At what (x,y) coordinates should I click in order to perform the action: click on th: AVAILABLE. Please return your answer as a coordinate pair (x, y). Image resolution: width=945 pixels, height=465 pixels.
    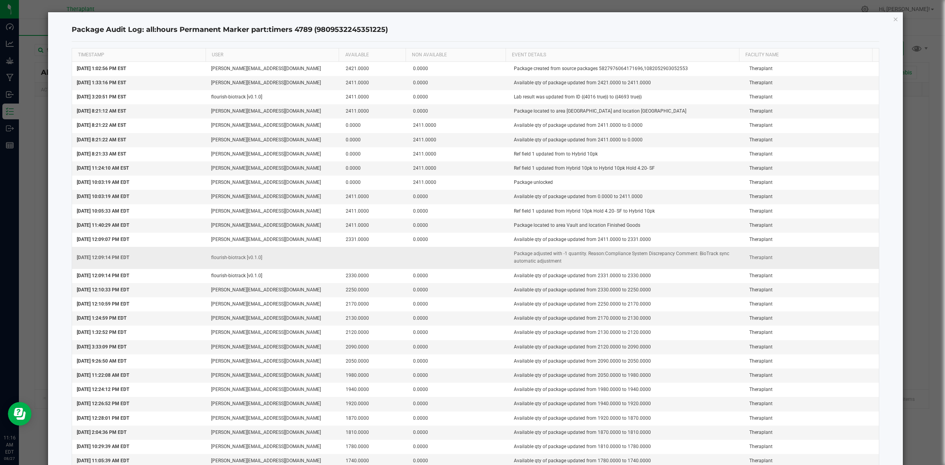
    Looking at the image, I should click on (372, 55).